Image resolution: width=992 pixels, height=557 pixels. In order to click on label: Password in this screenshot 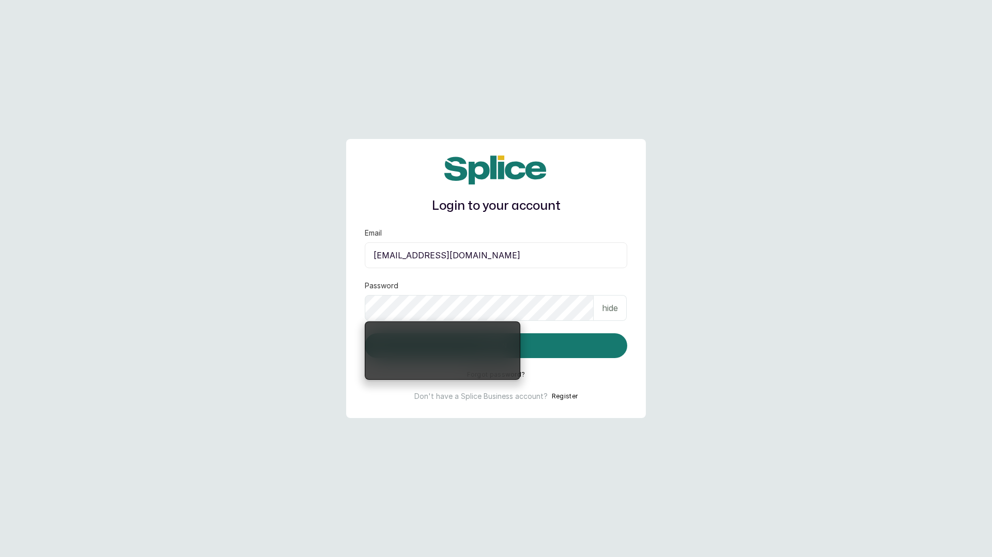, I will do `click(381, 286)`.